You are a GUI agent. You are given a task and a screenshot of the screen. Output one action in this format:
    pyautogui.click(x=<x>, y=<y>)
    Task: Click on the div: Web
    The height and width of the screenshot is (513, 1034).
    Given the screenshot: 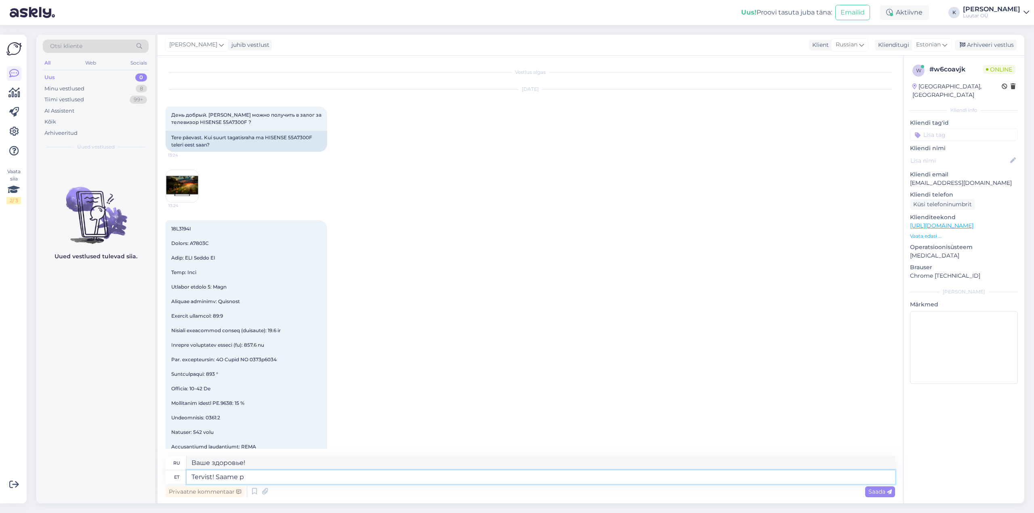 What is the action you would take?
    pyautogui.click(x=90, y=63)
    